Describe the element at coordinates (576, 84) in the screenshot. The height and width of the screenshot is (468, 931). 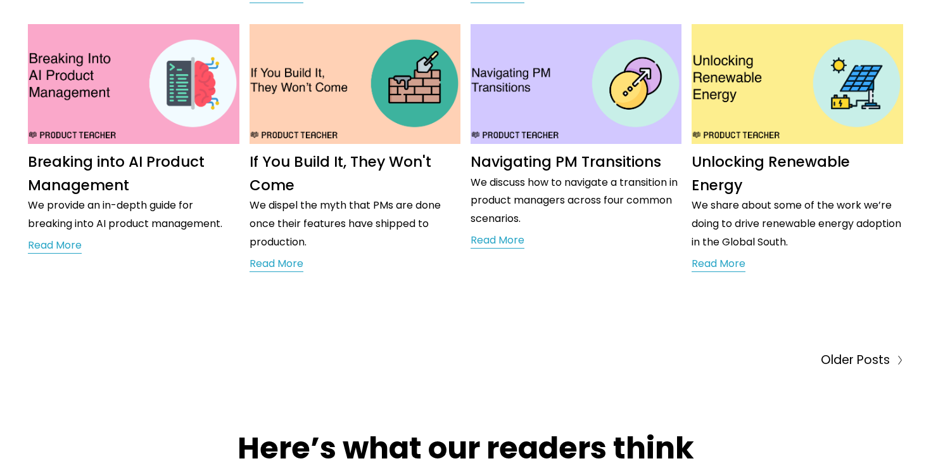
I see `img: Navigating PM Transitions` at that location.